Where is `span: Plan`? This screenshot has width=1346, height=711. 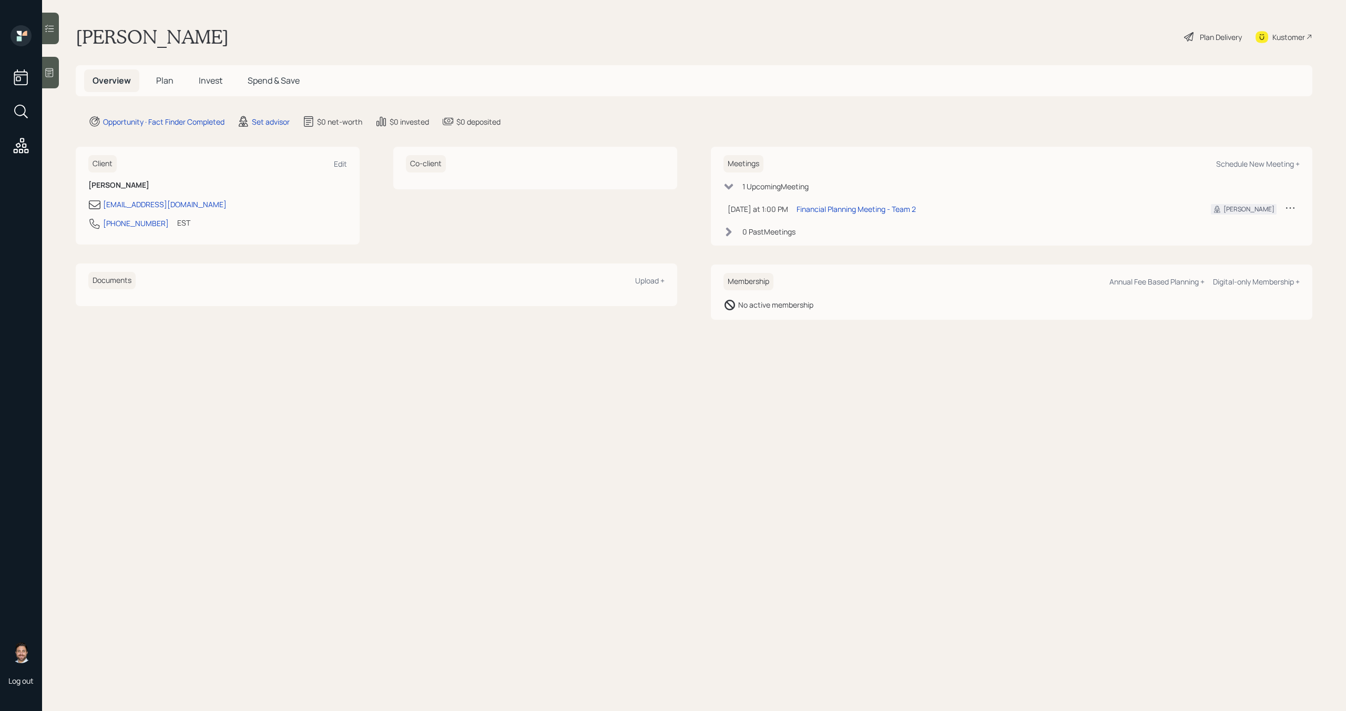 span: Plan is located at coordinates (165, 80).